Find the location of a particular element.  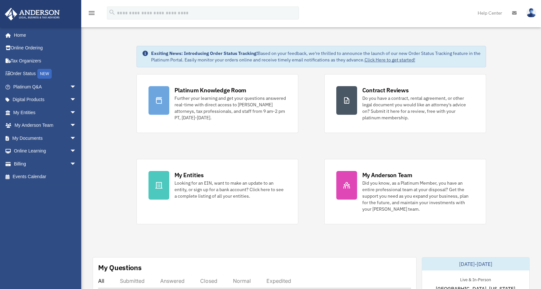

div: Did you know, as a Platinum Member, you have an entire professional team at your disposal? Get th... is located at coordinates (418, 196).